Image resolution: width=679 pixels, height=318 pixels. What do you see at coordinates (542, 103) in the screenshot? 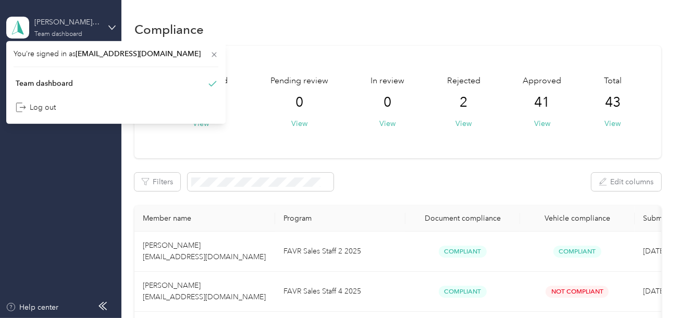
I see `span: 41` at bounding box center [542, 103].